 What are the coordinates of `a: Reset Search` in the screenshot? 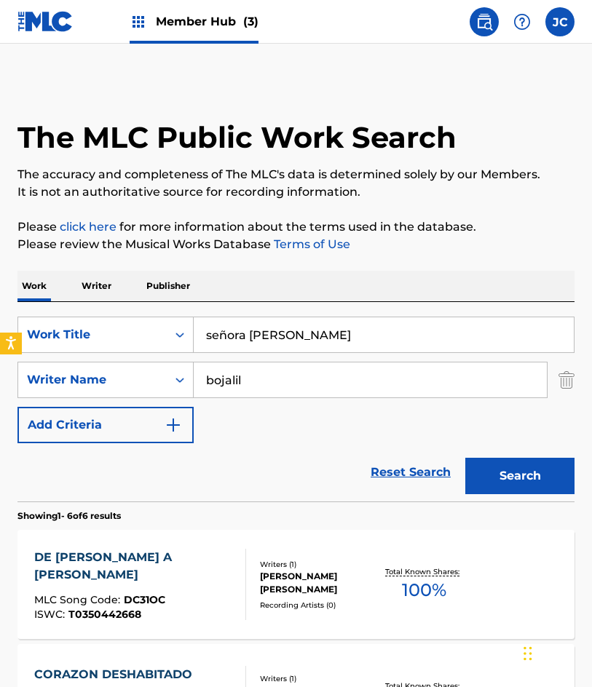 It's located at (411, 472).